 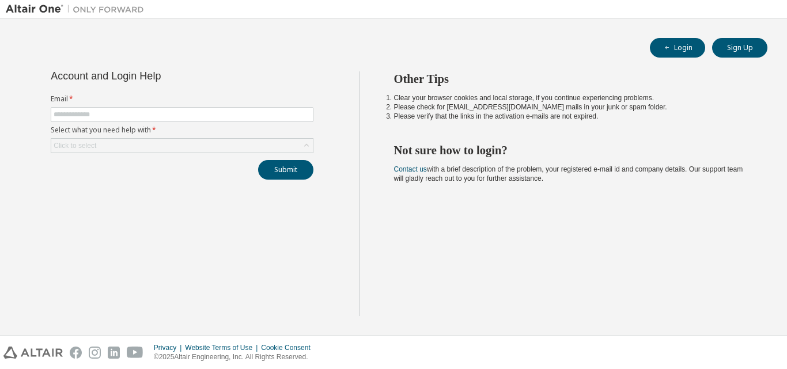 What do you see at coordinates (571, 79) in the screenshot?
I see `h2: Other Tips` at bounding box center [571, 79].